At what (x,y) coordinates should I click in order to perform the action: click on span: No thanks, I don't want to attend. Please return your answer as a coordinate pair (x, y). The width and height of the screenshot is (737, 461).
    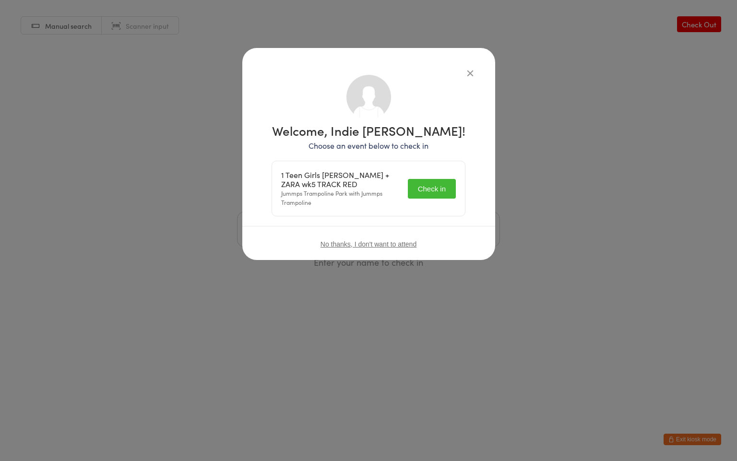
    Looking at the image, I should click on (369, 244).